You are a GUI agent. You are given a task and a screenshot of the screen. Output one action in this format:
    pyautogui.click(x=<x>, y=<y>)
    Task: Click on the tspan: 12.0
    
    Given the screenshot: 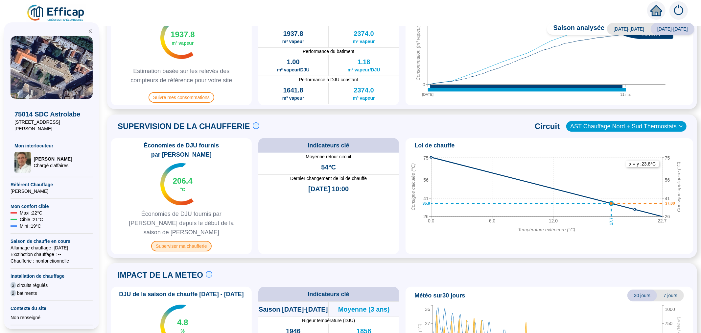 What is the action you would take?
    pyautogui.click(x=553, y=221)
    